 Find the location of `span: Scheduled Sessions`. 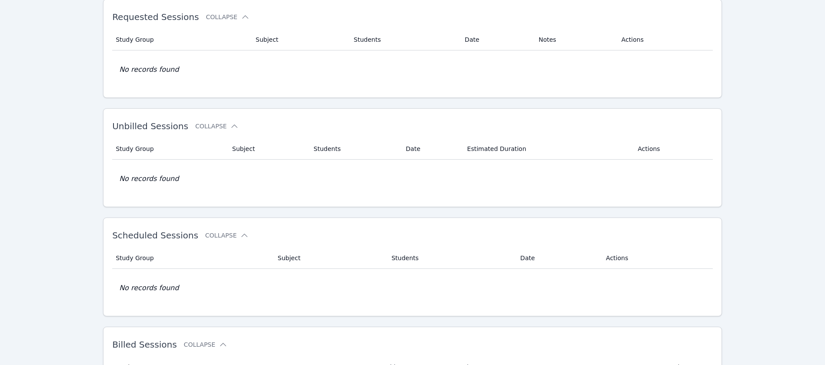

span: Scheduled Sessions is located at coordinates (155, 235).